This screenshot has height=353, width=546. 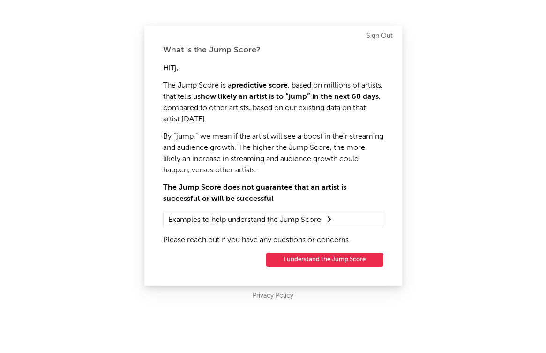 What do you see at coordinates (273, 296) in the screenshot?
I see `a: Privacy Policy` at bounding box center [273, 296].